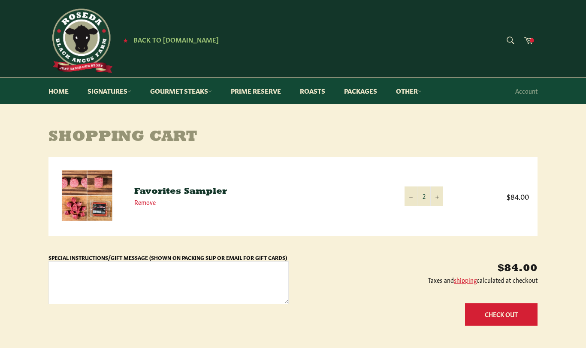  What do you see at coordinates (312, 91) in the screenshot?
I see `a: Roasts` at bounding box center [312, 91].